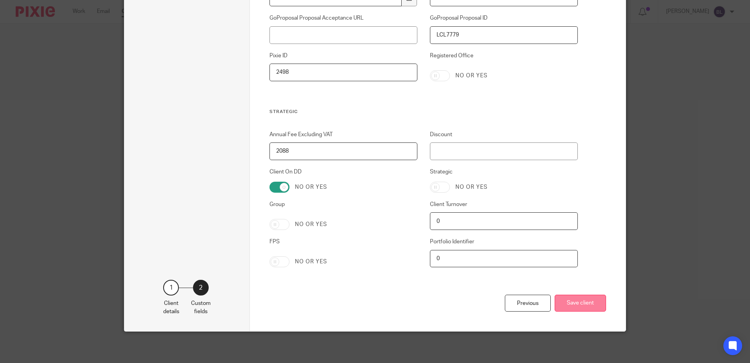 The image size is (750, 363). What do you see at coordinates (171, 288) in the screenshot?
I see `div: 1` at bounding box center [171, 288].